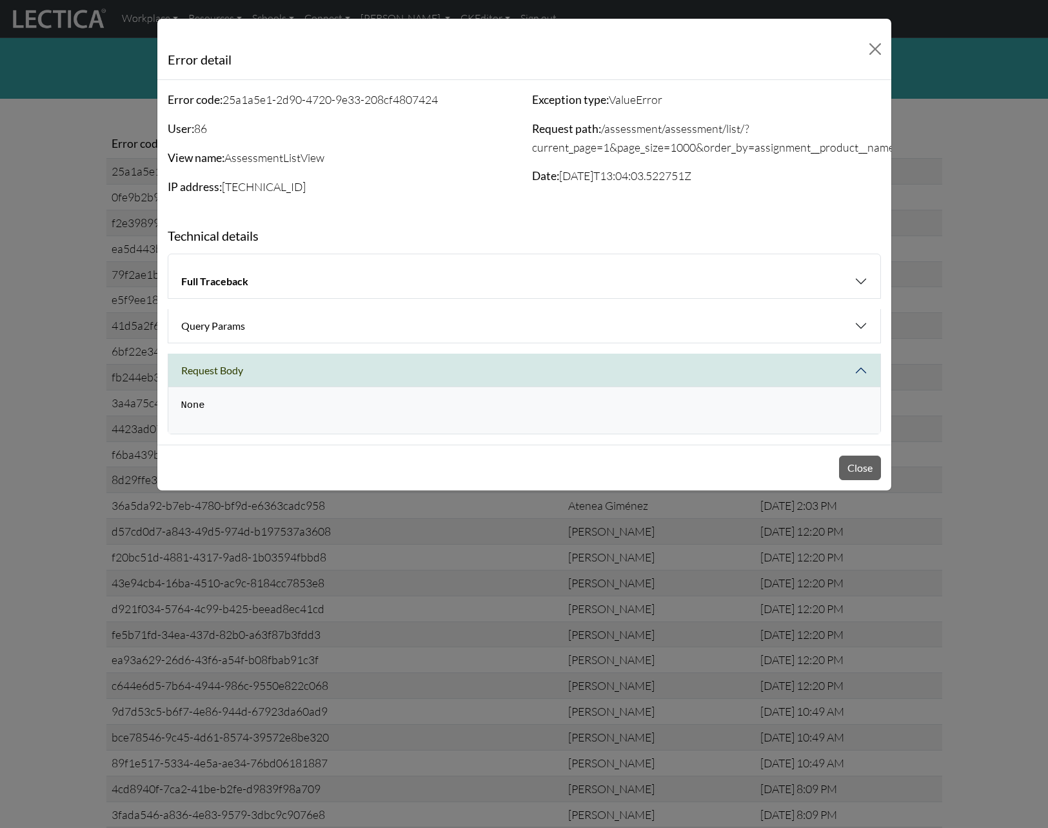  I want to click on strong: Full Traceback, so click(215, 281).